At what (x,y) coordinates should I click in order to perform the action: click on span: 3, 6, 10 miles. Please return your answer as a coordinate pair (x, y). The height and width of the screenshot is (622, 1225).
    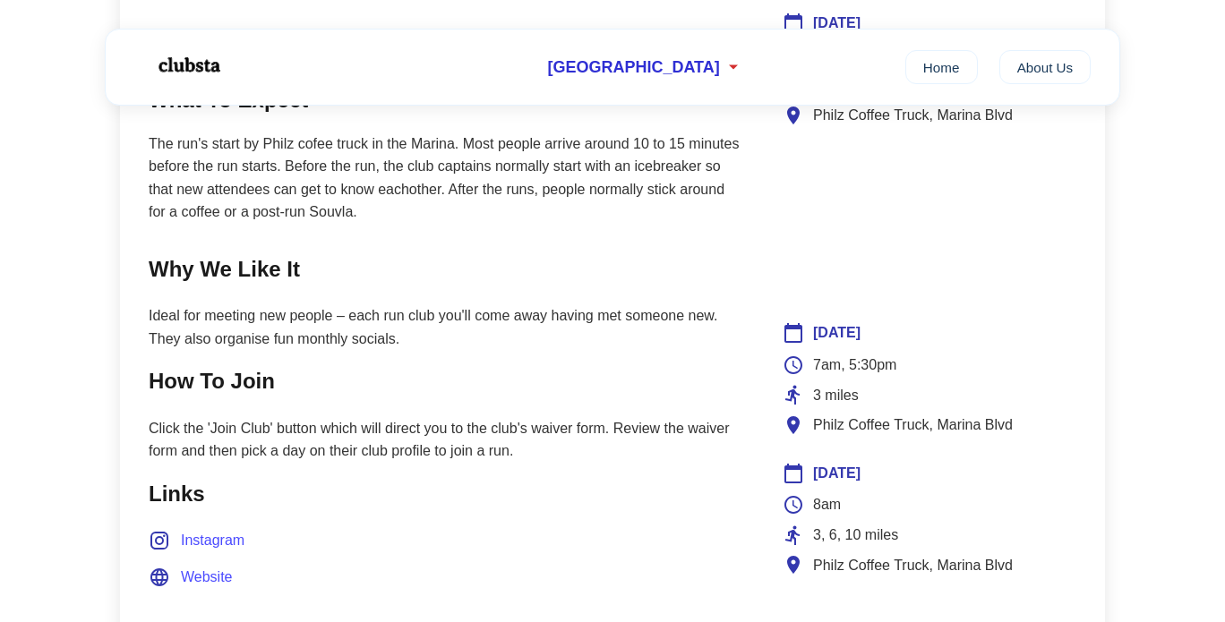
    Looking at the image, I should click on (855, 536).